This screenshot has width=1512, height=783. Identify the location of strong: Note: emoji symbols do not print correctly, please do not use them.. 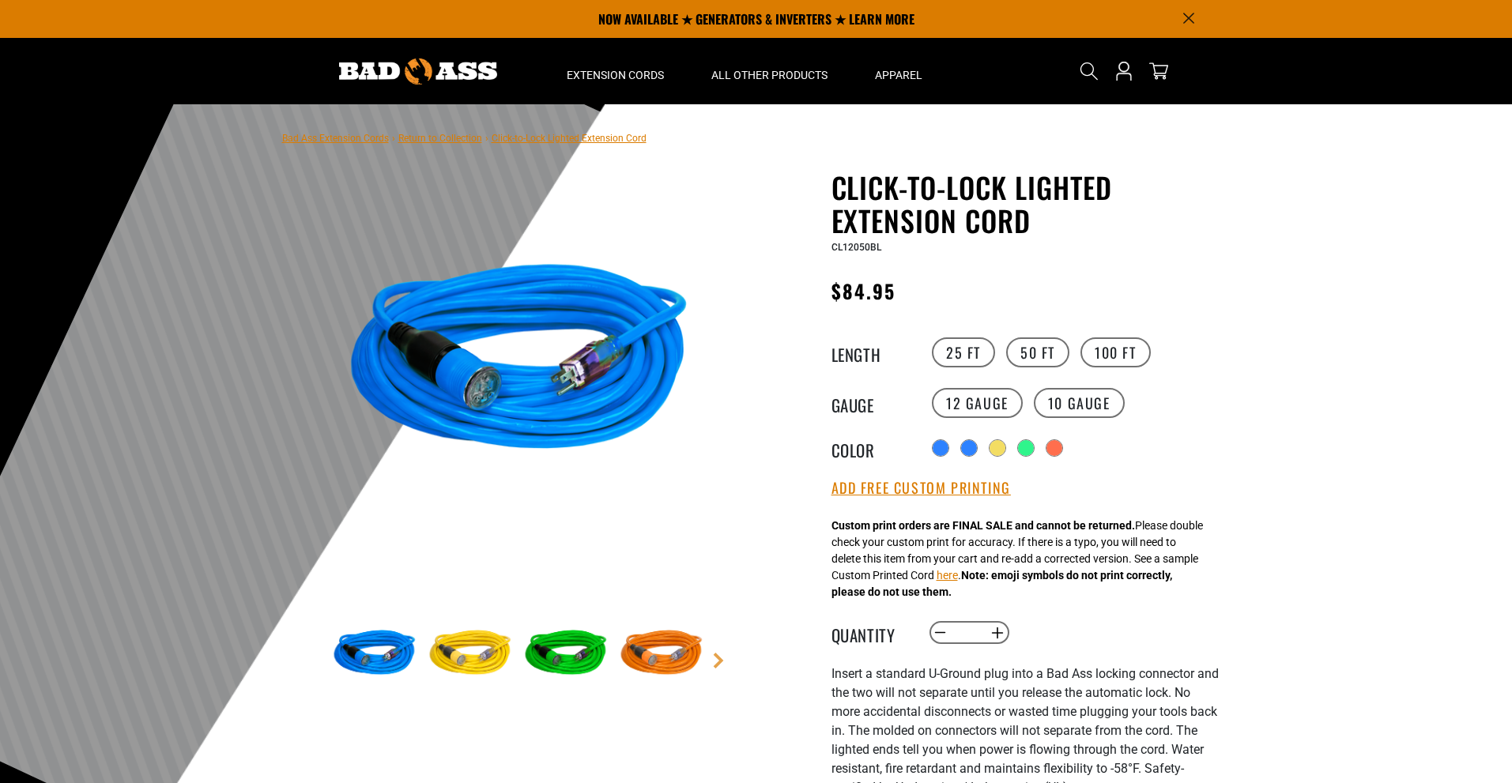
(1001, 583).